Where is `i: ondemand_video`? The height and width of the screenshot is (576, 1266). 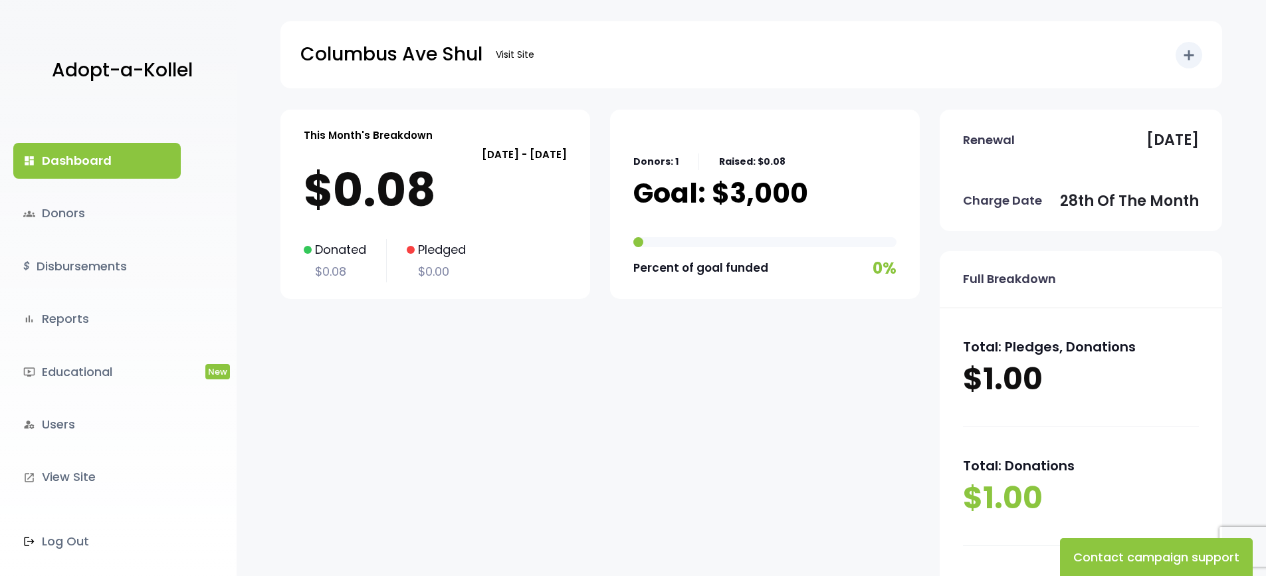 i: ondemand_video is located at coordinates (29, 372).